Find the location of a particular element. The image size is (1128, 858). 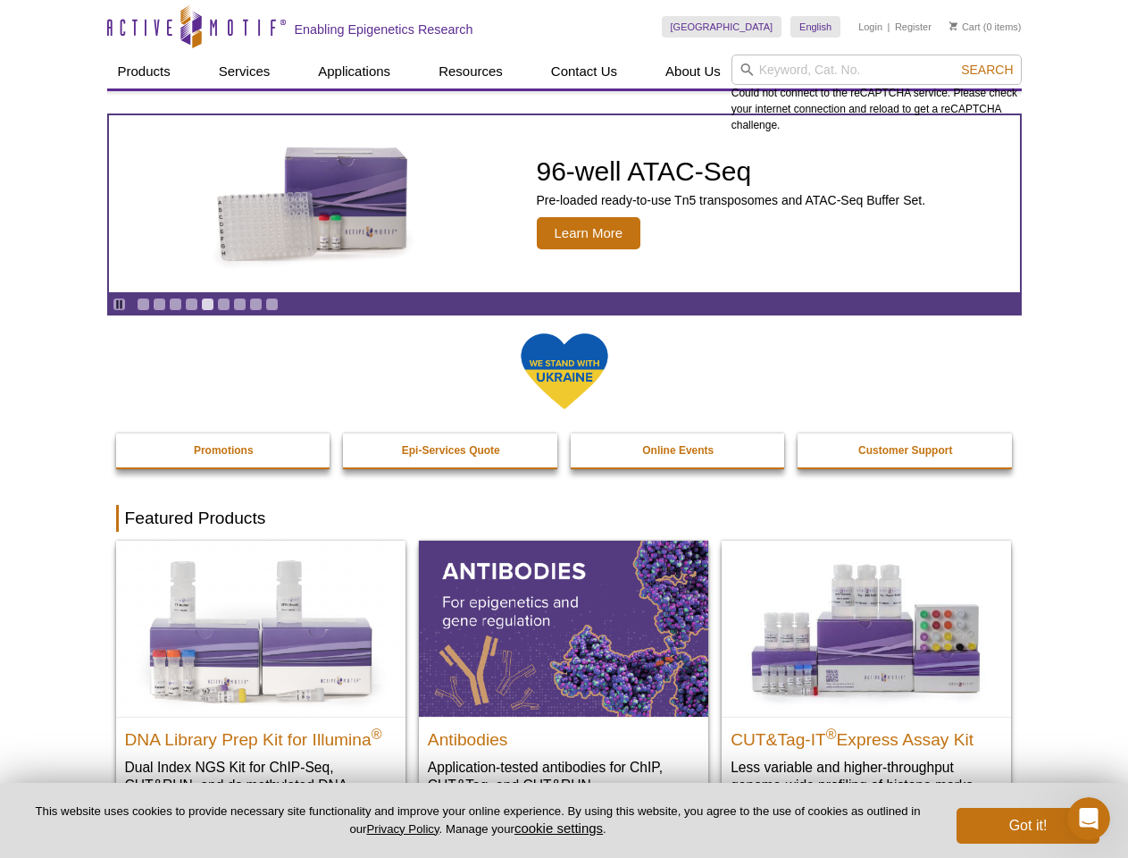

span: Learn More is located at coordinates (589, 233).